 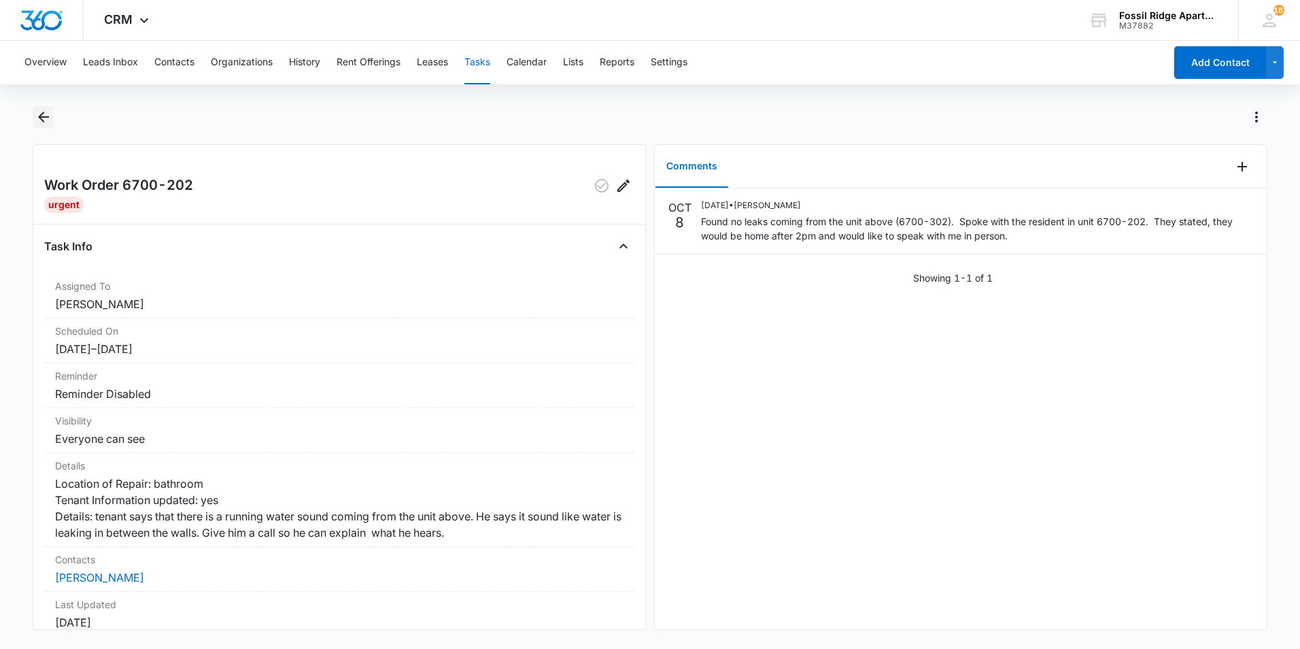 I want to click on p: OCT, so click(x=680, y=207).